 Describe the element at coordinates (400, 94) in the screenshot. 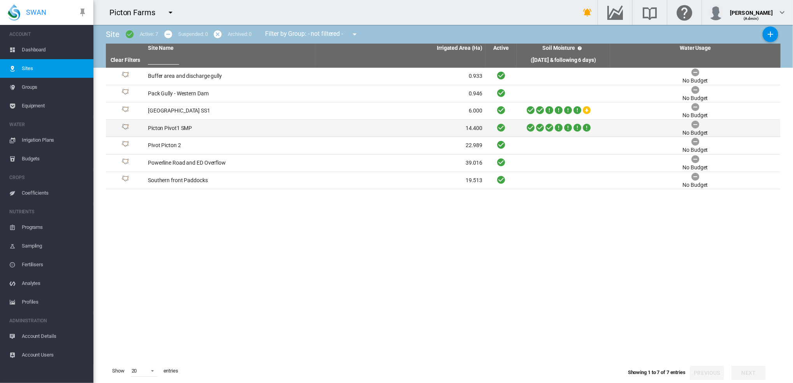

I see `td: 0.946` at that location.